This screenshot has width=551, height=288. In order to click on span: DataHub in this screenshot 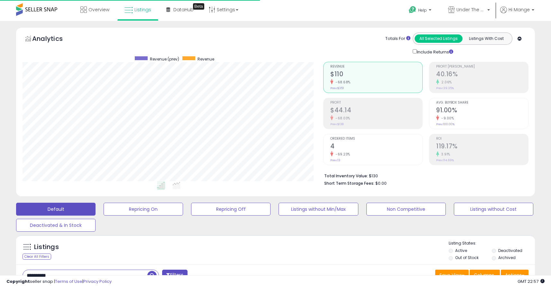, I will do `click(183, 10)`.